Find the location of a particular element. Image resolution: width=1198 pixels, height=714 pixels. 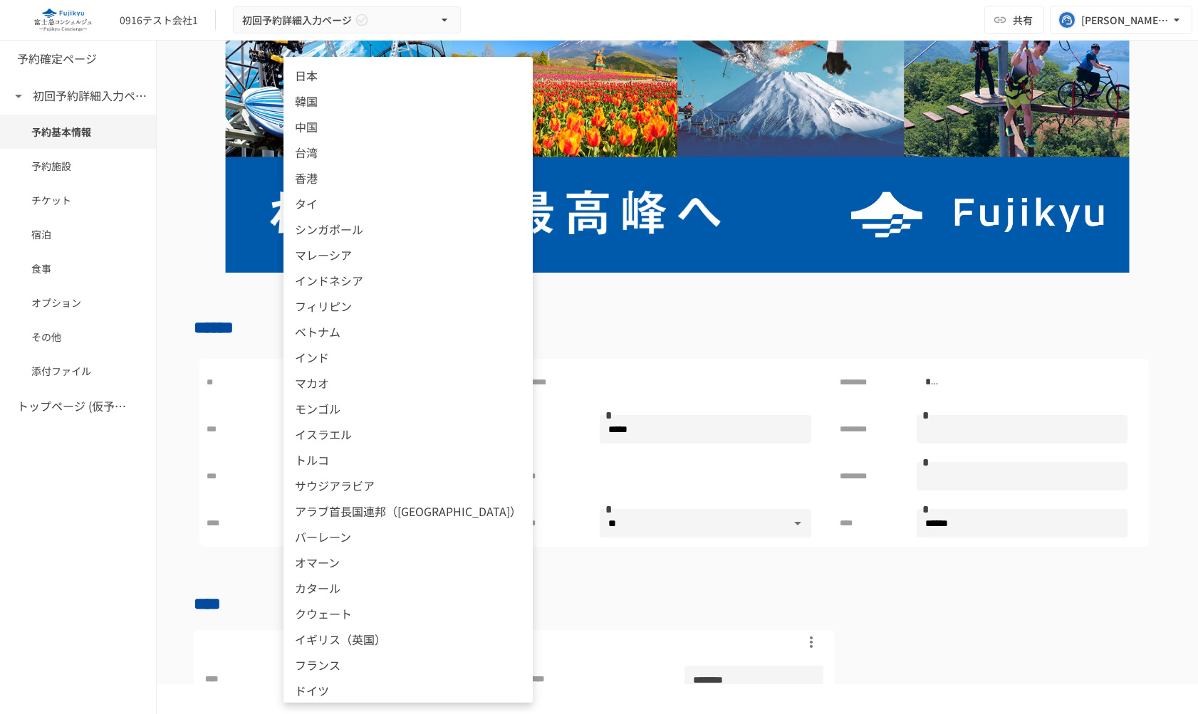

li: バーレーン is located at coordinates (408, 537).